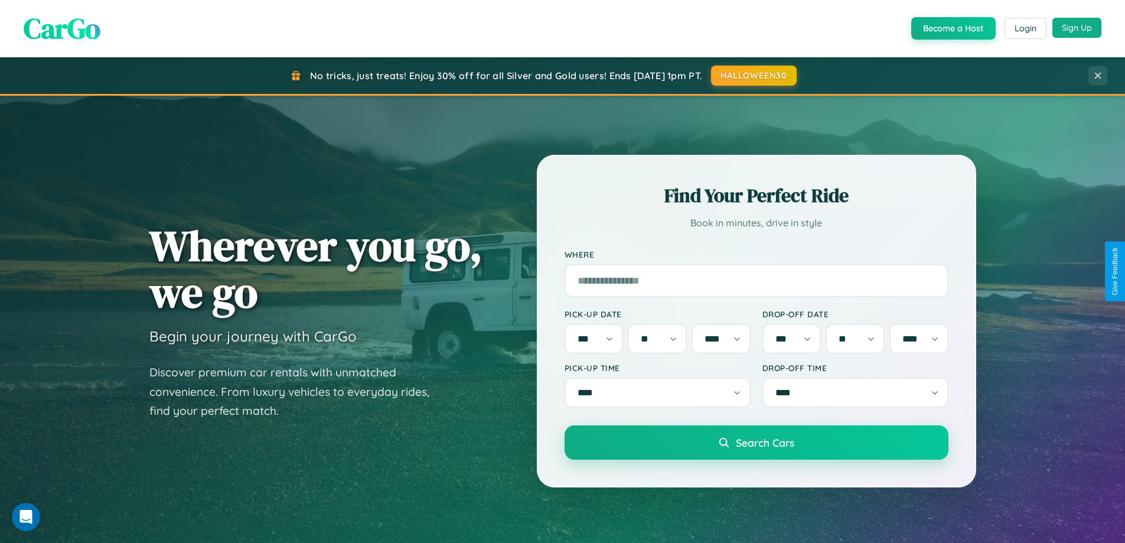  What do you see at coordinates (658, 367) in the screenshot?
I see `label: Pick-up Time` at bounding box center [658, 367].